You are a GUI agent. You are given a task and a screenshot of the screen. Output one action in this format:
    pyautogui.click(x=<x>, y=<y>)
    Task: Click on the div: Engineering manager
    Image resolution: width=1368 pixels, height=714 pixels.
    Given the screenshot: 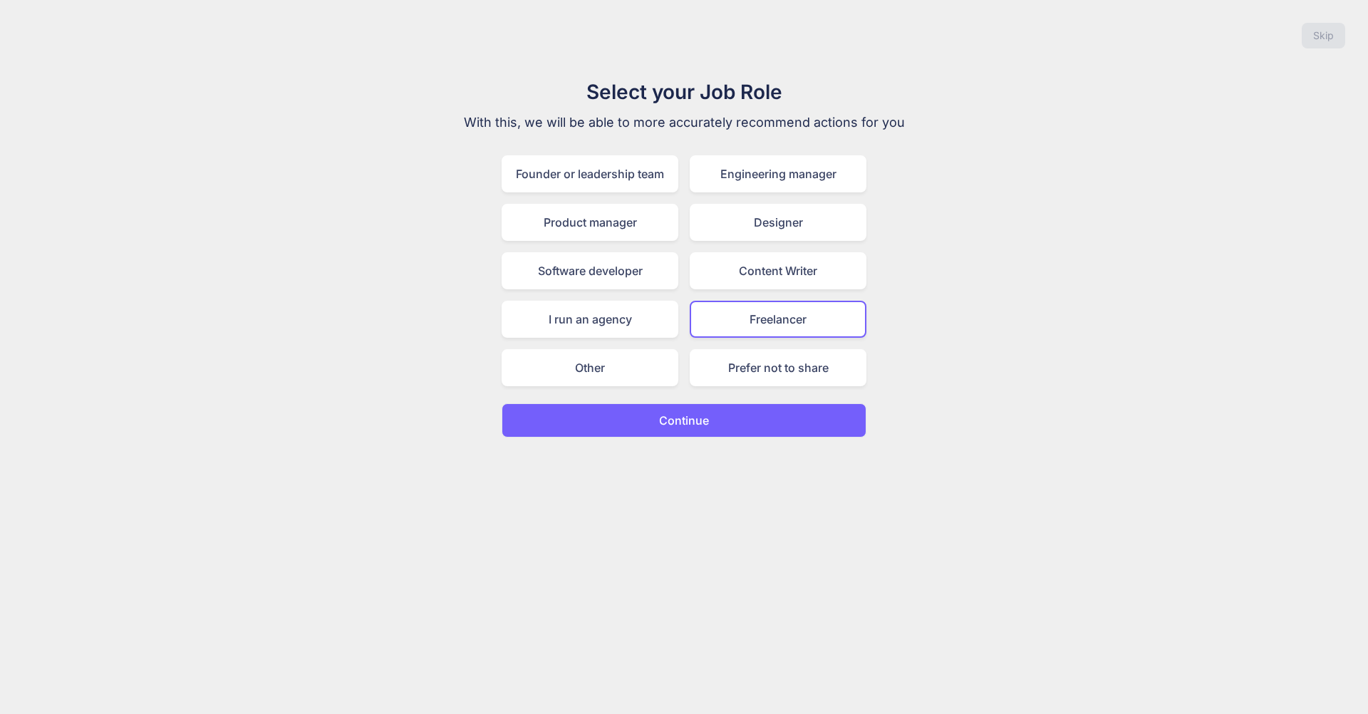 What is the action you would take?
    pyautogui.click(x=778, y=174)
    